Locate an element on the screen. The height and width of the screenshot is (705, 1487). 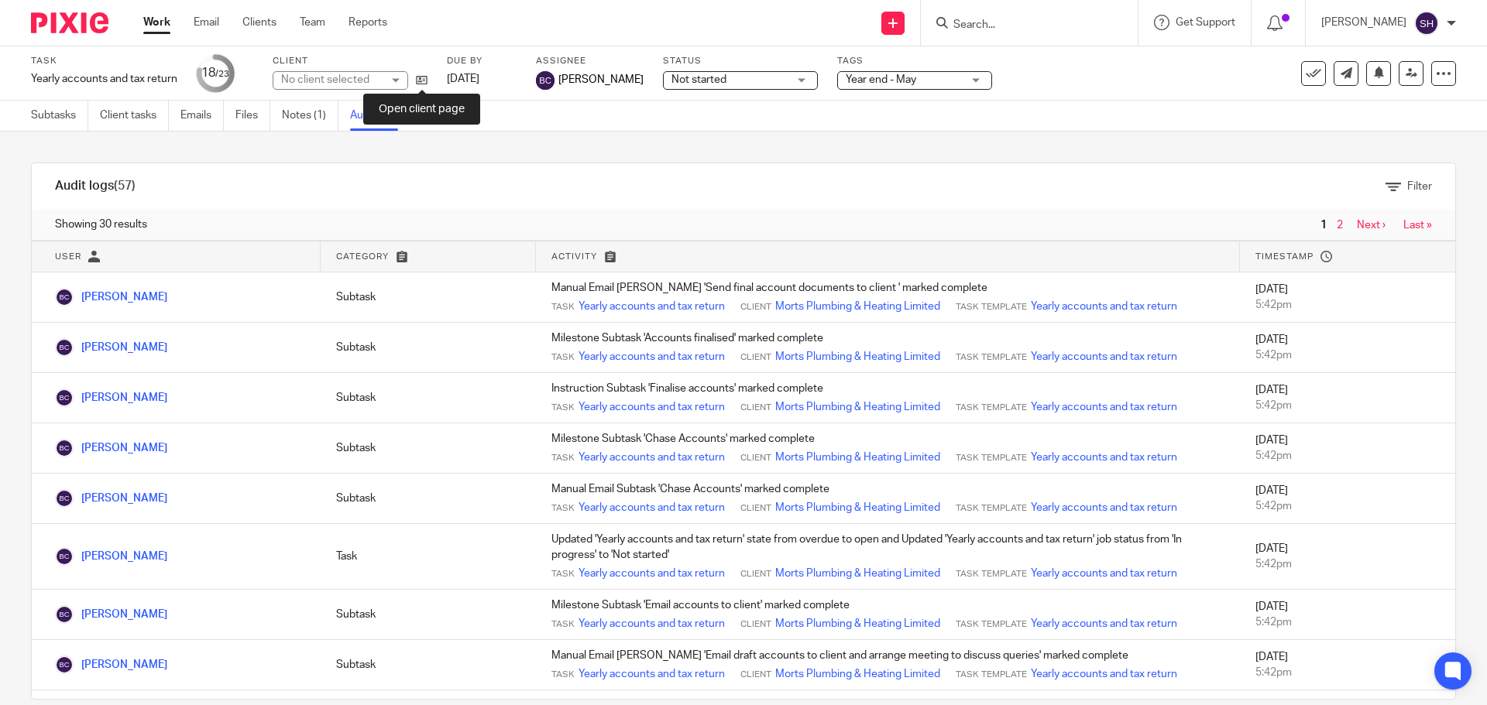
span: User is located at coordinates (68, 256).